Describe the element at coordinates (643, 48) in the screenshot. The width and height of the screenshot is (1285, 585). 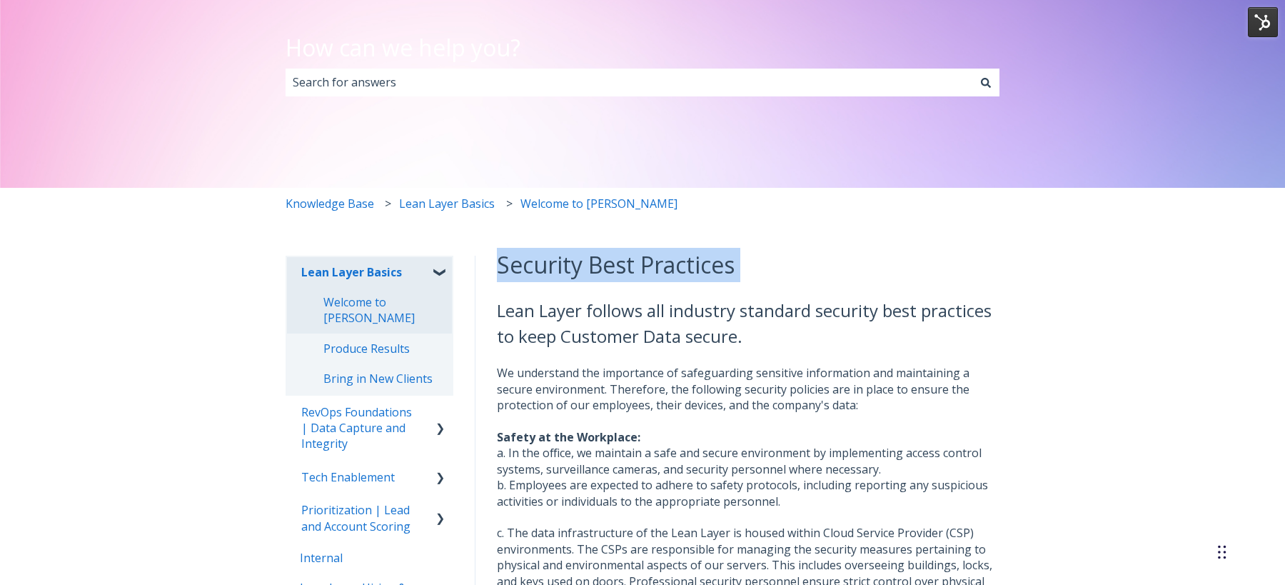
I see `label: How can we help you?` at that location.